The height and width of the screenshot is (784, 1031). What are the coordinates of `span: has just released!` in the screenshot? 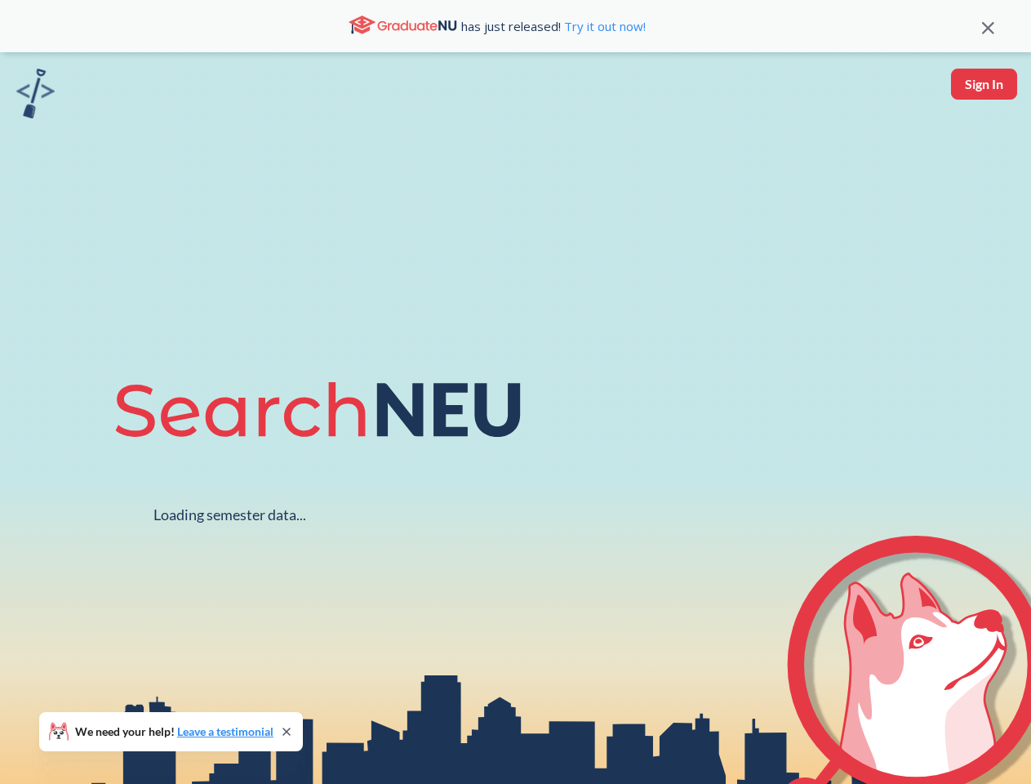 It's located at (553, 26).